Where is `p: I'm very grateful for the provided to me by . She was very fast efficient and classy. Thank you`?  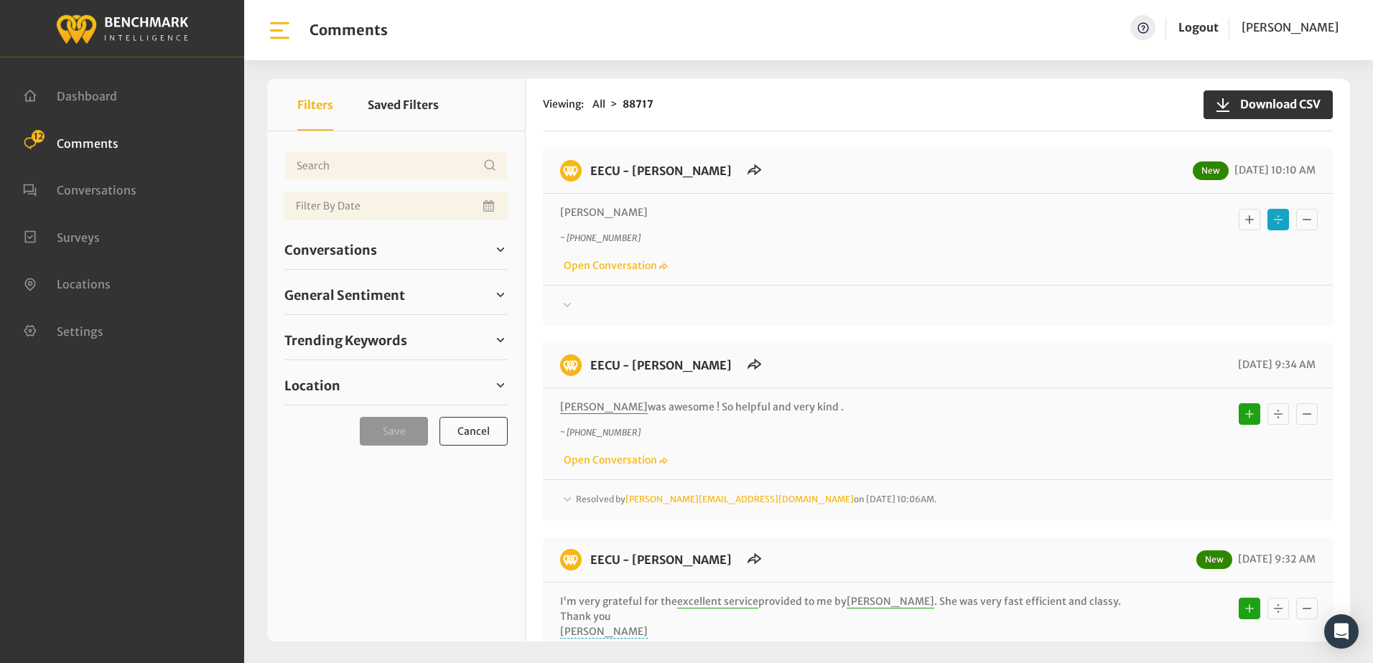 p: I'm very grateful for the provided to me by . She was very fast efficient and classy. Thank you is located at coordinates (843, 617).